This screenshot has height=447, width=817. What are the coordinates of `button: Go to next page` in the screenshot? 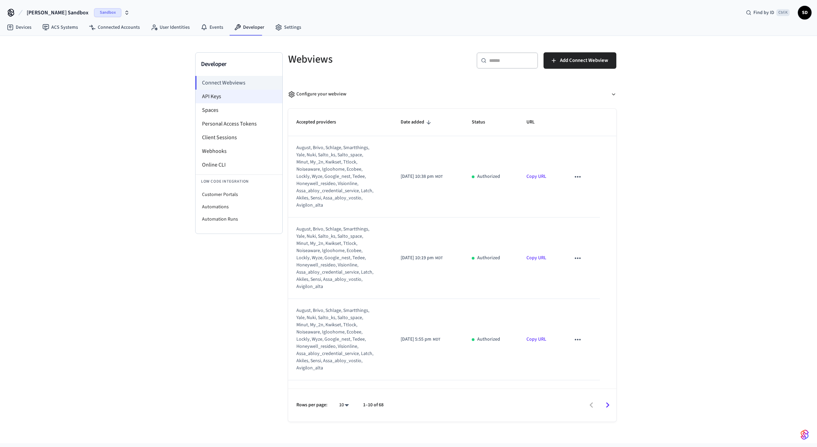 It's located at (608, 405).